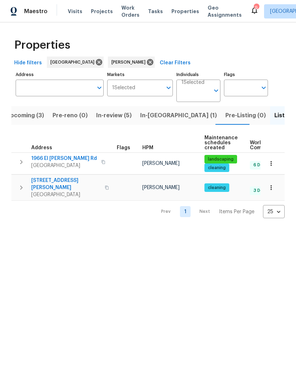 The width and height of the screenshot is (296, 382). Describe the element at coordinates (221, 159) in the screenshot. I see `span: landscaping` at that location.